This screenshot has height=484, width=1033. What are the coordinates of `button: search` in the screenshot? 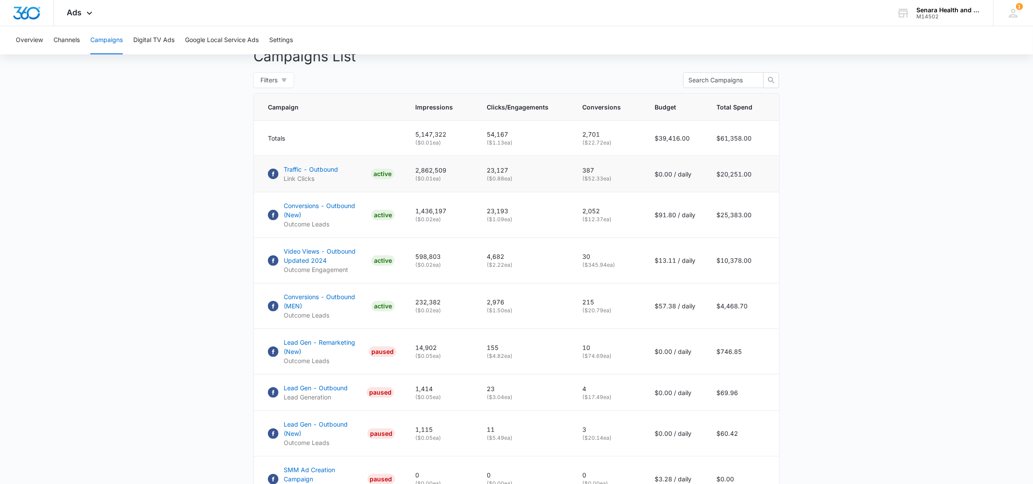 It's located at (771, 80).